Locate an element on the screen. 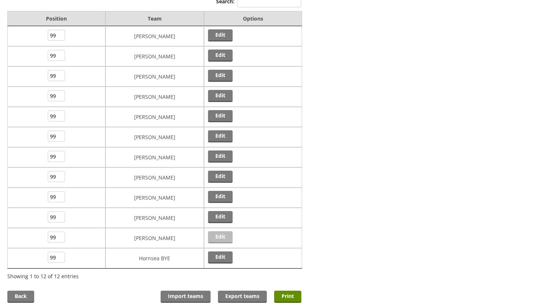 The width and height of the screenshot is (545, 305). a: Export teams is located at coordinates (242, 297).